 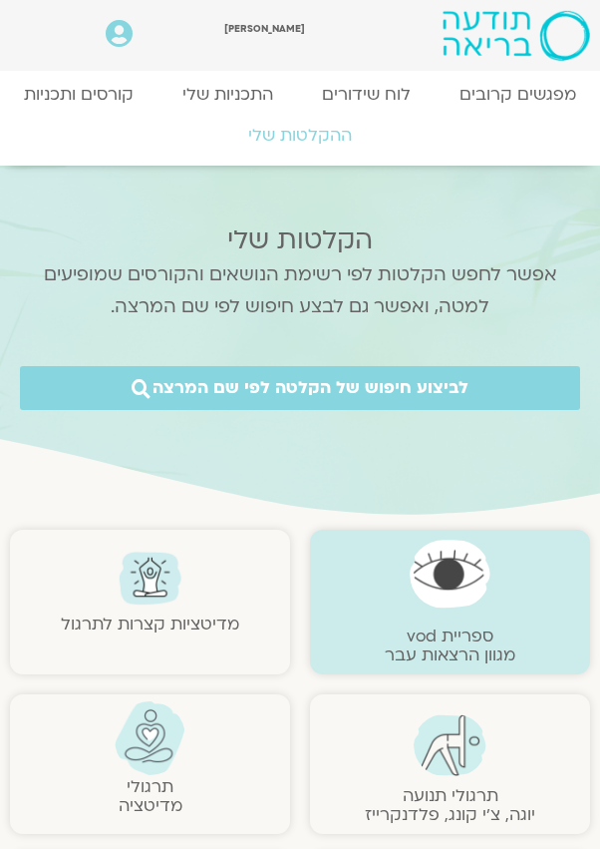 What do you see at coordinates (228, 94) in the screenshot?
I see `a: התכניות שלי` at bounding box center [228, 94].